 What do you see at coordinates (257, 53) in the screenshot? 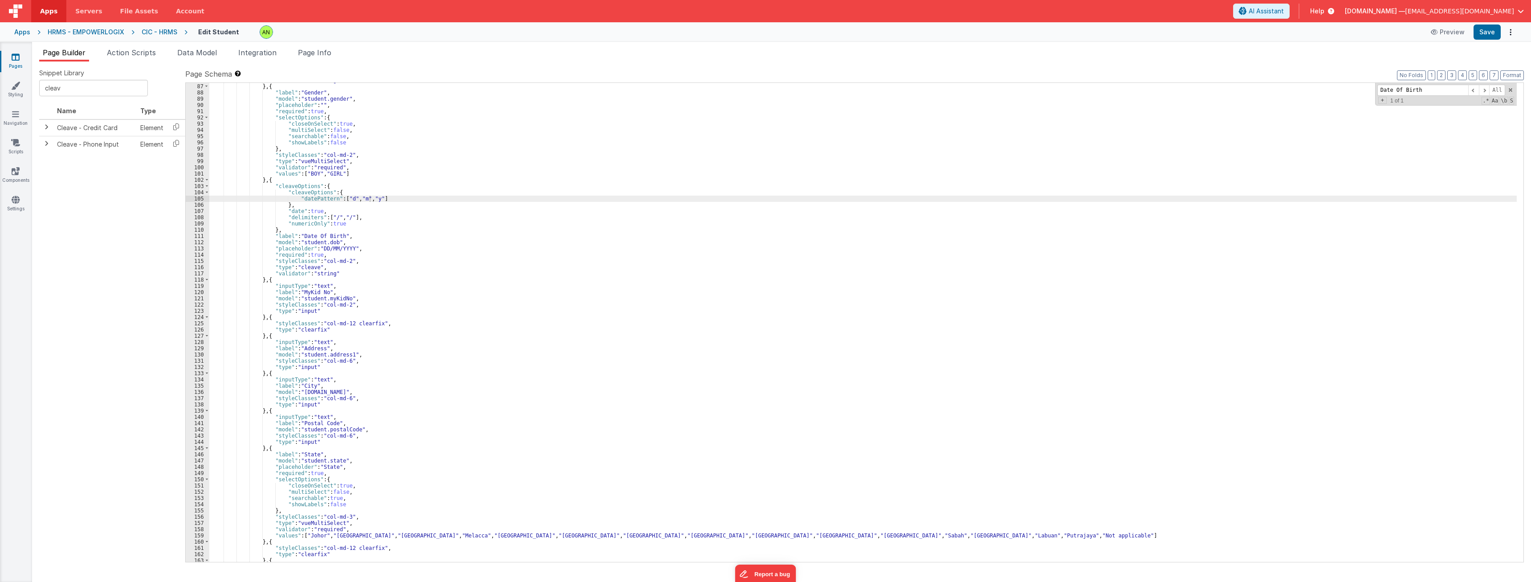
I see `span: Integration` at bounding box center [257, 53].